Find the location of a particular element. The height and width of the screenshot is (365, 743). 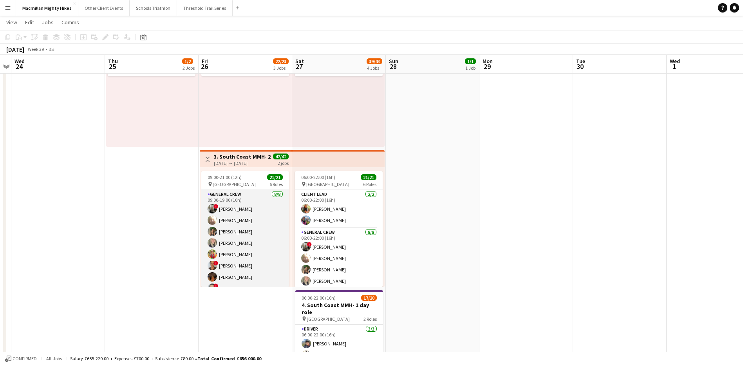

span: 25 is located at coordinates (112, 66).